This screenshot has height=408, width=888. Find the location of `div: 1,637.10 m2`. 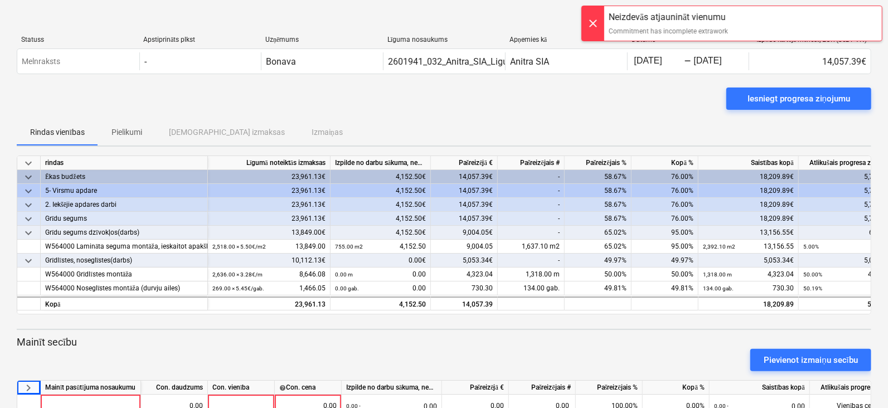

div: 1,637.10 m2 is located at coordinates (531, 246).